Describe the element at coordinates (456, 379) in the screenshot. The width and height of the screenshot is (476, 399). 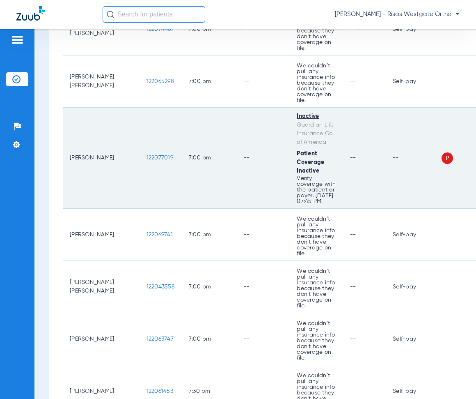
I see `div: Chat Widget` at that location.